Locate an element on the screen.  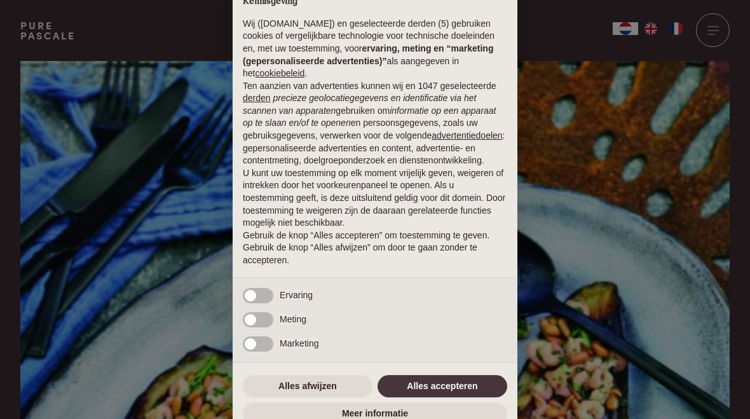
button: advertentiedoelen is located at coordinates (467, 136).